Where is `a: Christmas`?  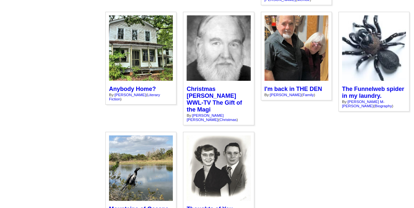 a: Christmas is located at coordinates (228, 120).